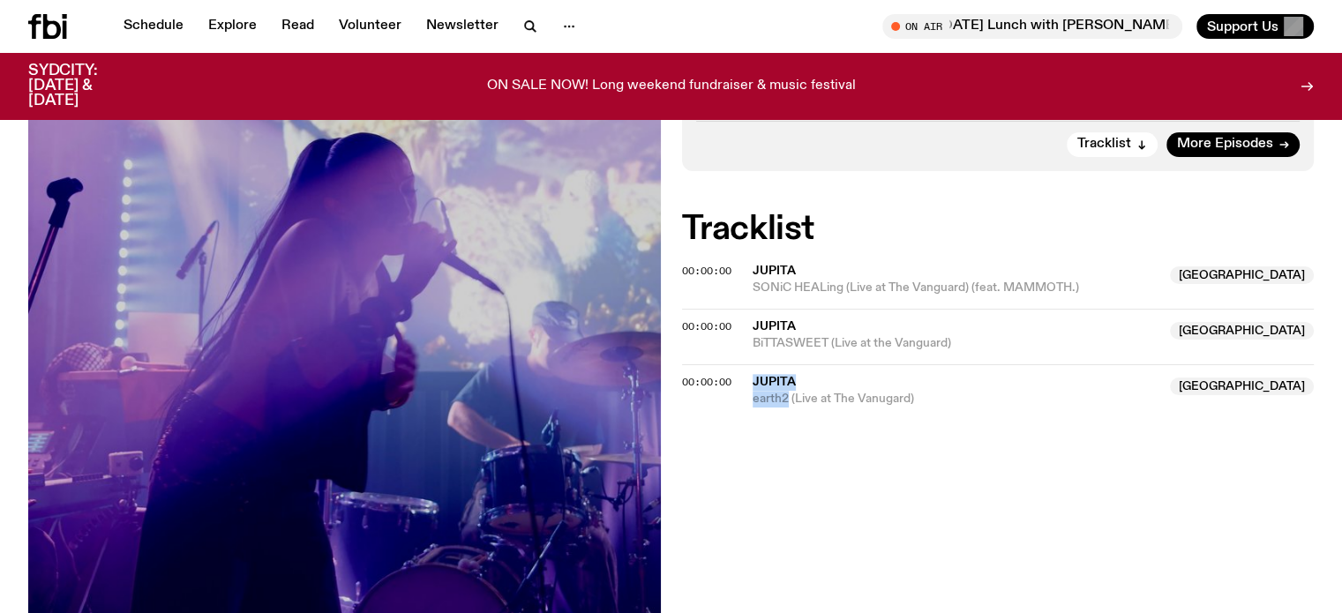 The height and width of the screenshot is (613, 1342). I want to click on span: SONiC HEALing (Live at The Vanguard) (feat. MAMMOTH.), so click(957, 288).